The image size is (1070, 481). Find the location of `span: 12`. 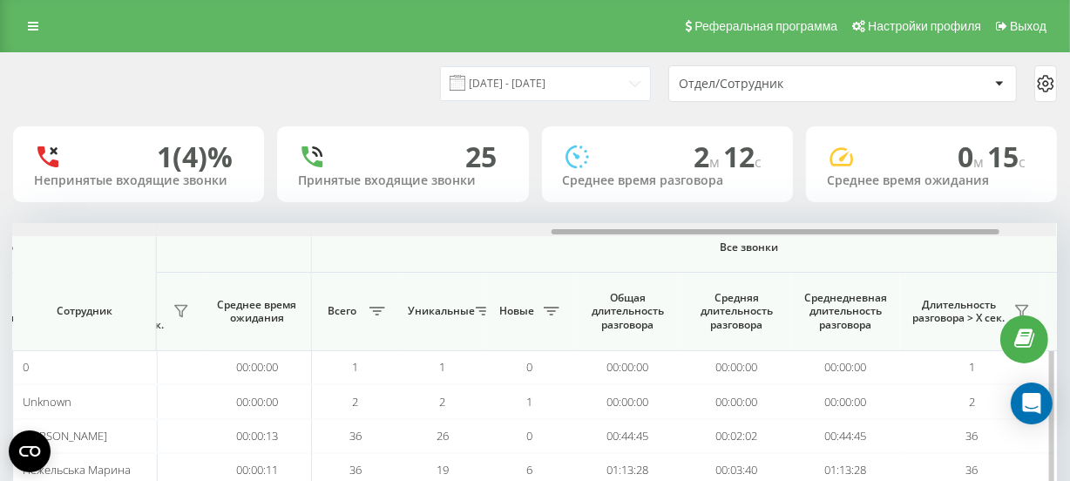

span: 12 is located at coordinates (742, 156).